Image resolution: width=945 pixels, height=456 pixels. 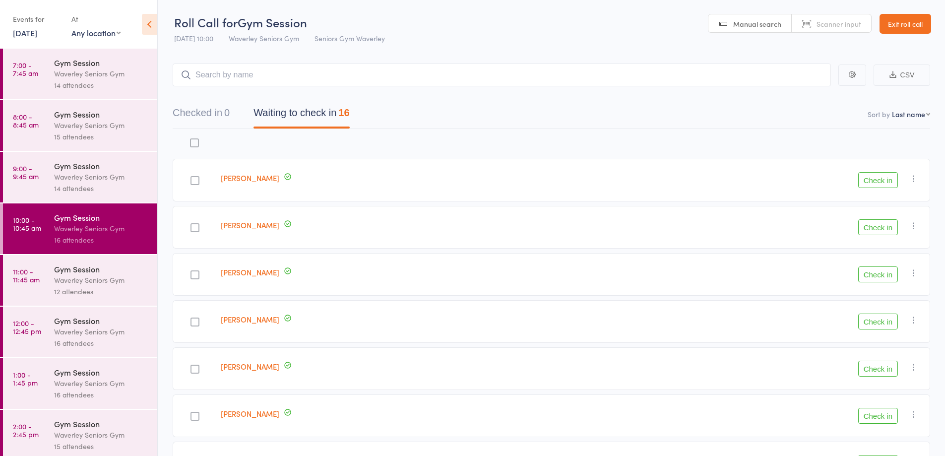 What do you see at coordinates (80, 332) in the screenshot?
I see `a: 12:00 -12:45 pmGym SessionWaverley Seniors Gym16 attendees` at bounding box center [80, 332].